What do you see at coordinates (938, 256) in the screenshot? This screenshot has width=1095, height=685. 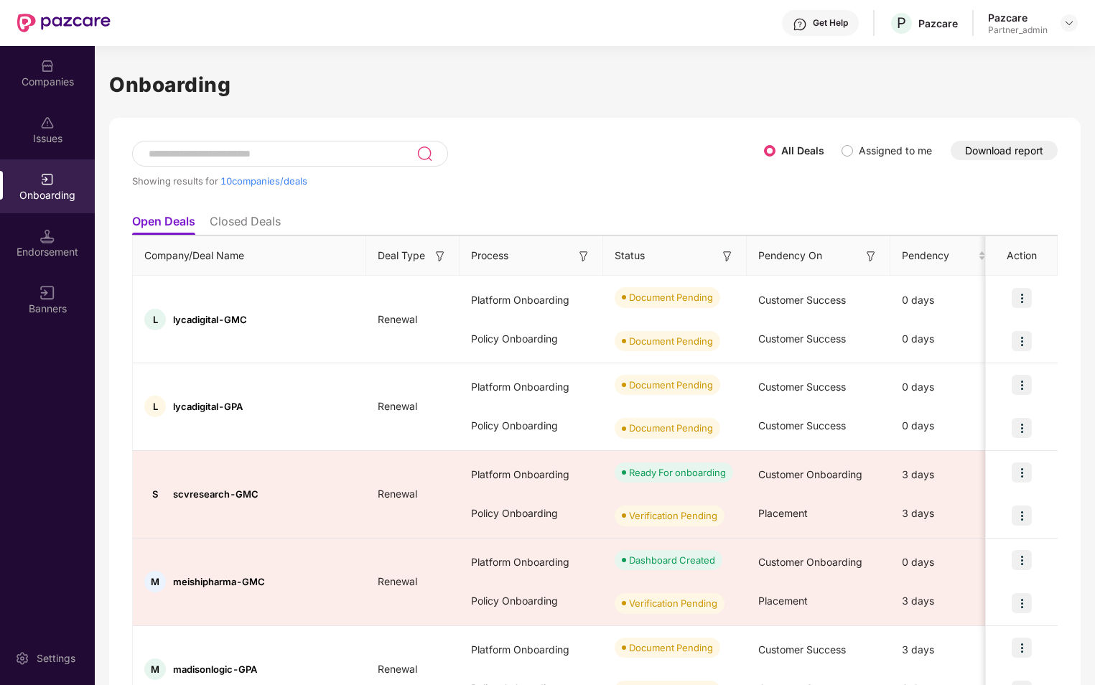 I see `span: Pendency` at bounding box center [938, 256].